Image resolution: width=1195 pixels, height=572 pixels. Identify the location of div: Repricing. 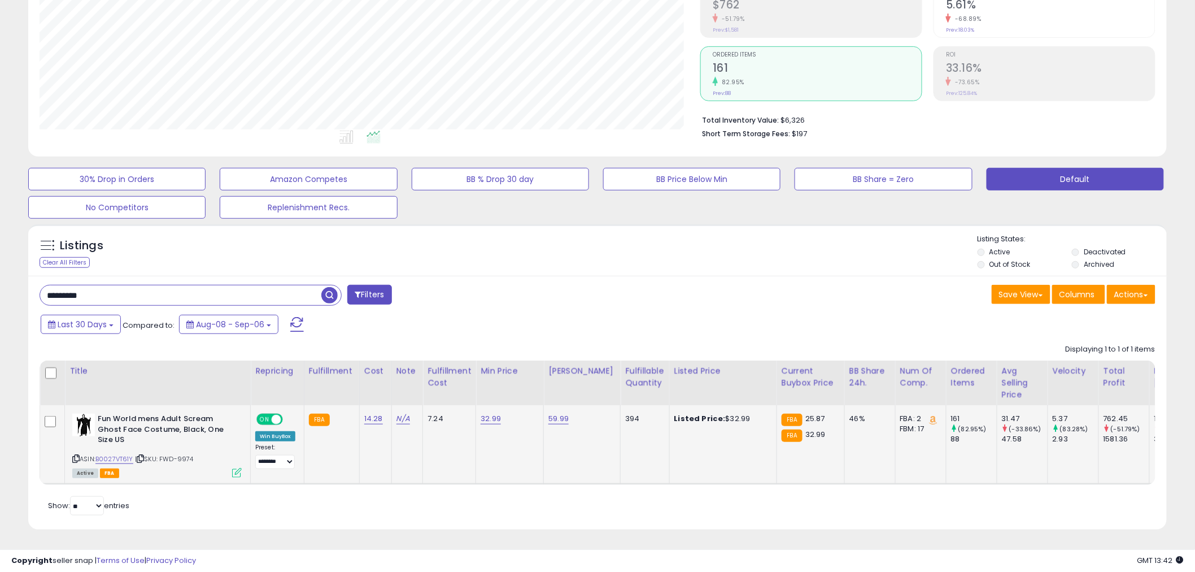
(277, 370).